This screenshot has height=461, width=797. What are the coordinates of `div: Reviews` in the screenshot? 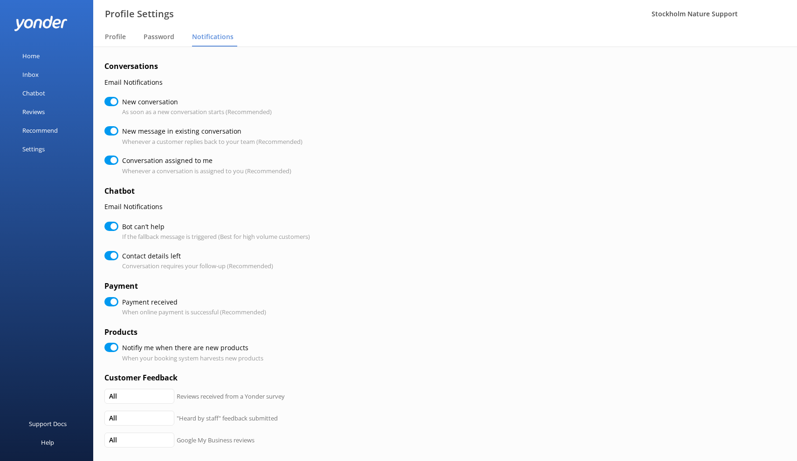 It's located at (34, 112).